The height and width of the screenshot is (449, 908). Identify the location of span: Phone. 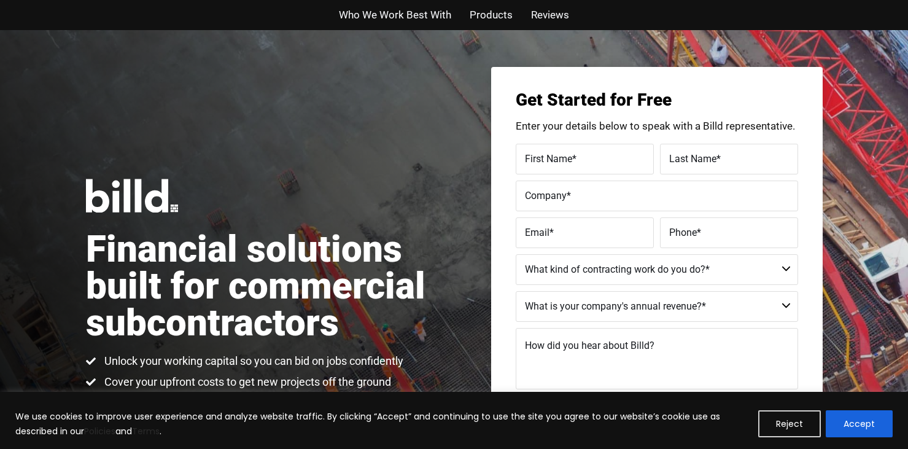
(683, 231).